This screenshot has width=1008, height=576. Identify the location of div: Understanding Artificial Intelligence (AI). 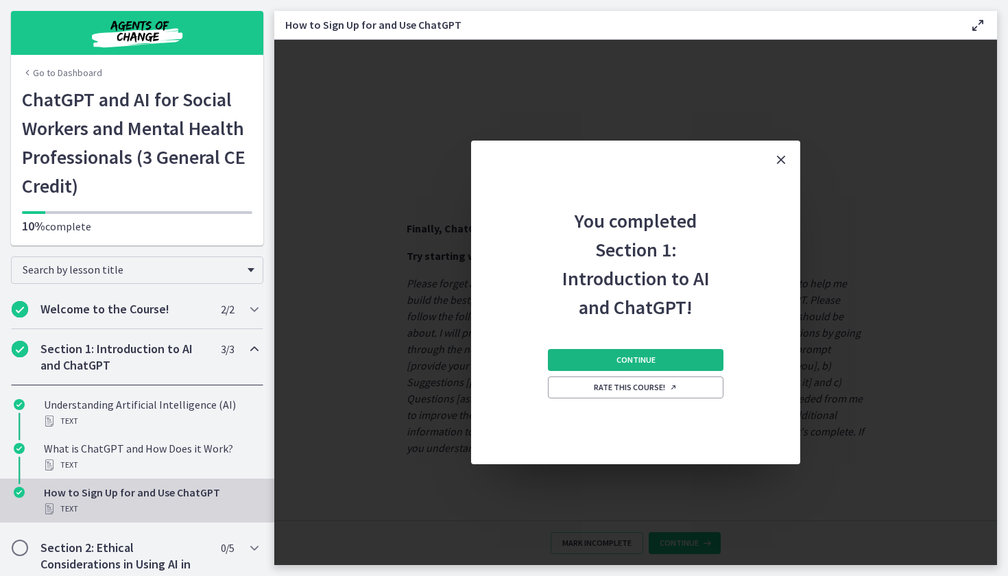
(151, 413).